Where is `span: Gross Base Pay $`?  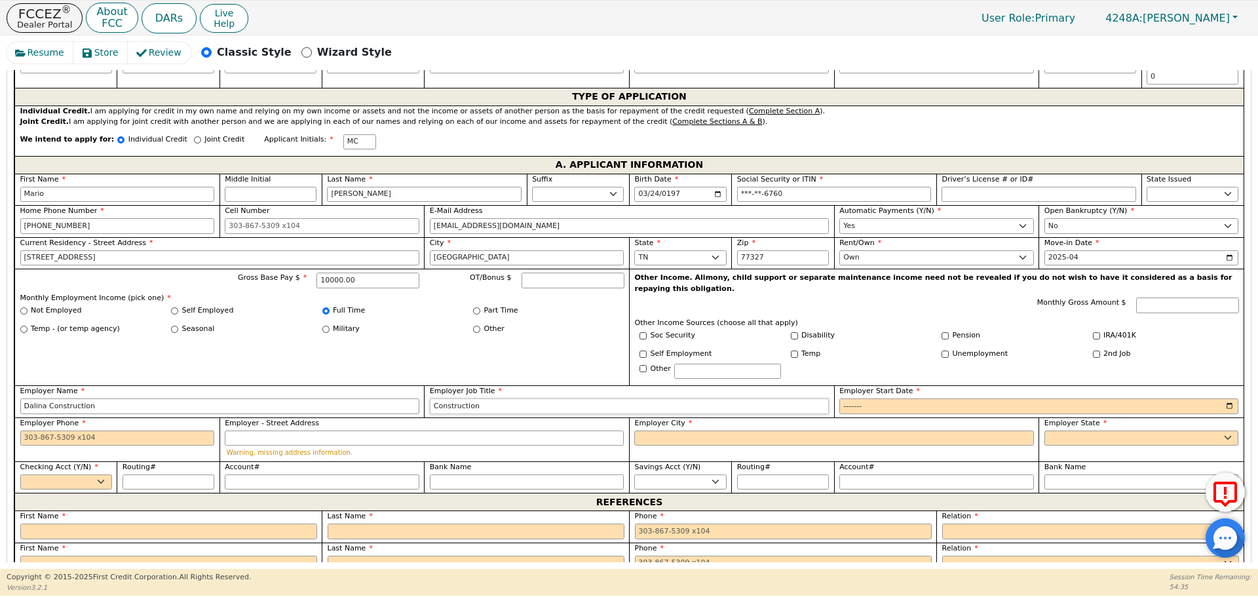
span: Gross Base Pay $ is located at coordinates (272, 277).